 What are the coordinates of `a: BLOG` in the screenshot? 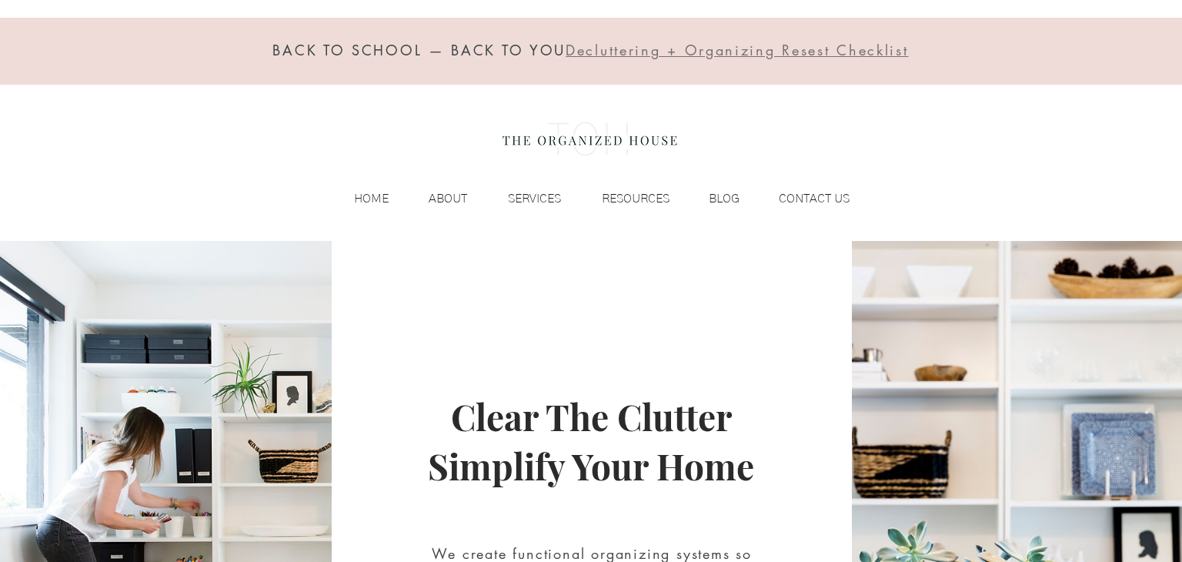 It's located at (712, 199).